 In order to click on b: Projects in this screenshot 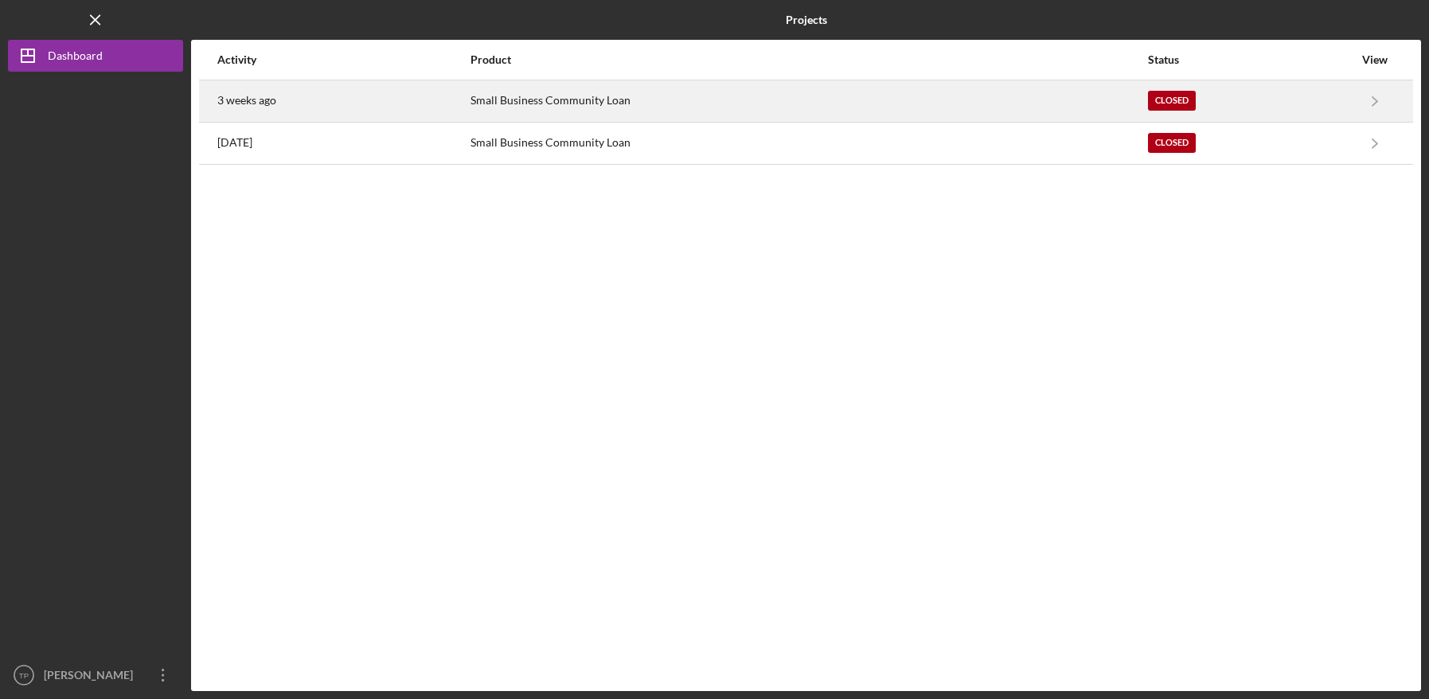, I will do `click(807, 20)`.